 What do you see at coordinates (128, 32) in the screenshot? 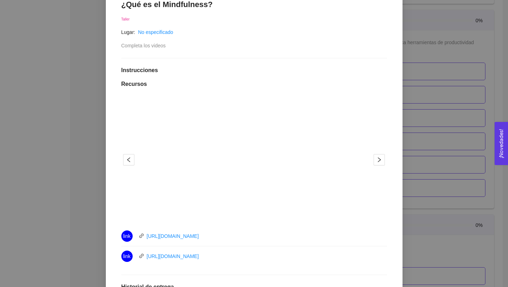
I see `article: Lugar:` at bounding box center [128, 32].